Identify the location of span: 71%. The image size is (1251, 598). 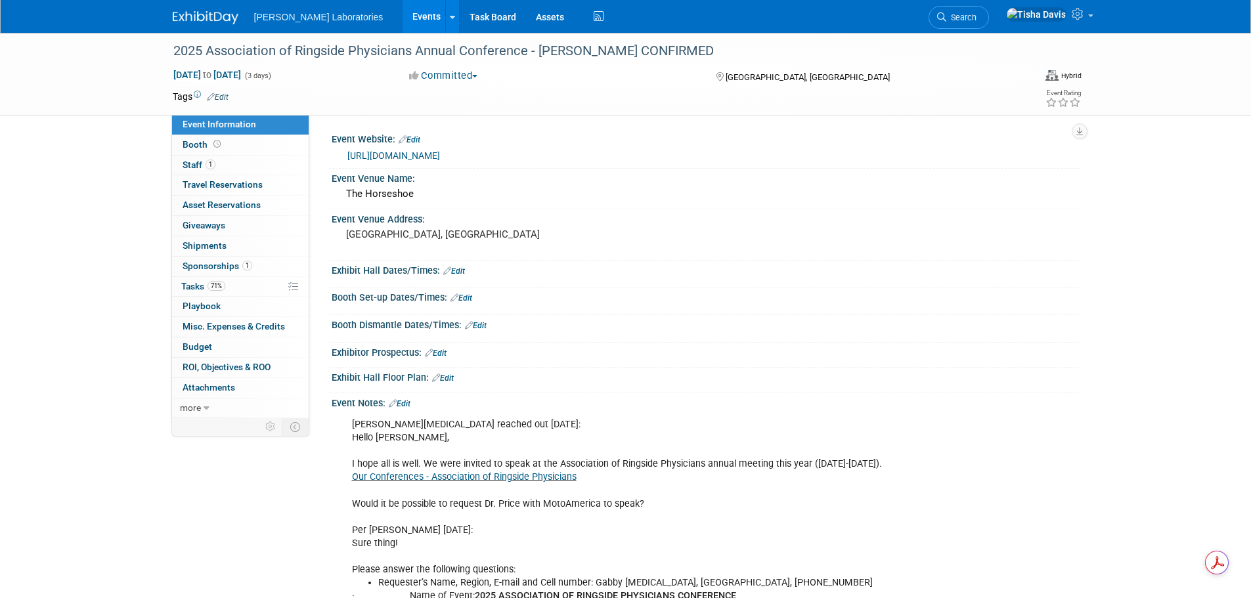
(216, 286).